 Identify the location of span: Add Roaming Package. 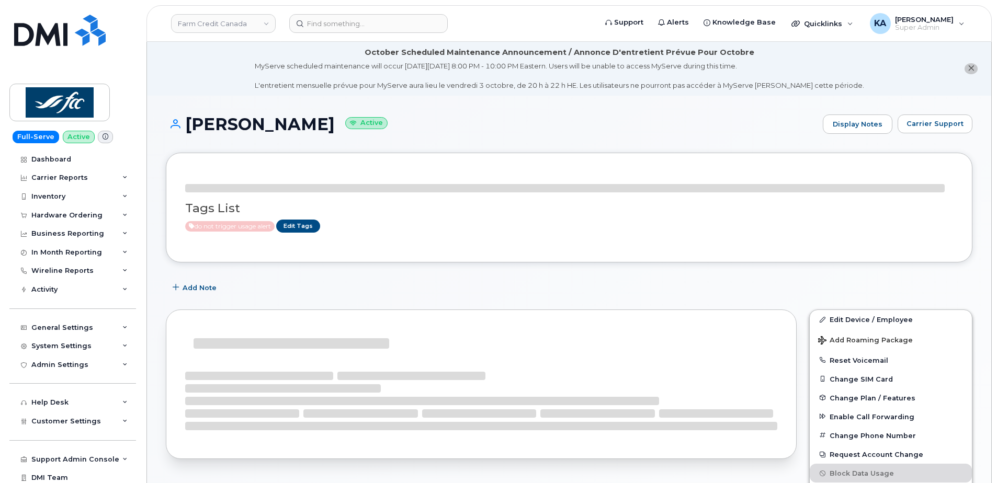
(865, 341).